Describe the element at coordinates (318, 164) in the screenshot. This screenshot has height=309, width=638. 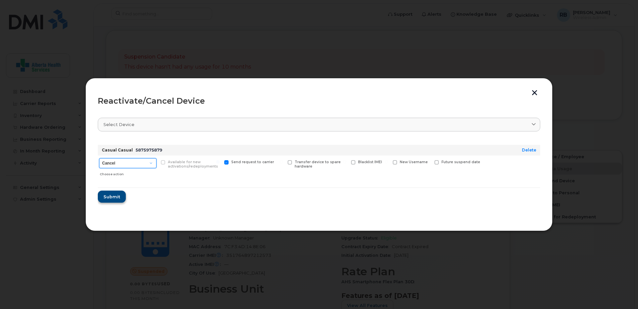
I see `span: Transfer device to spare hardware` at that location.